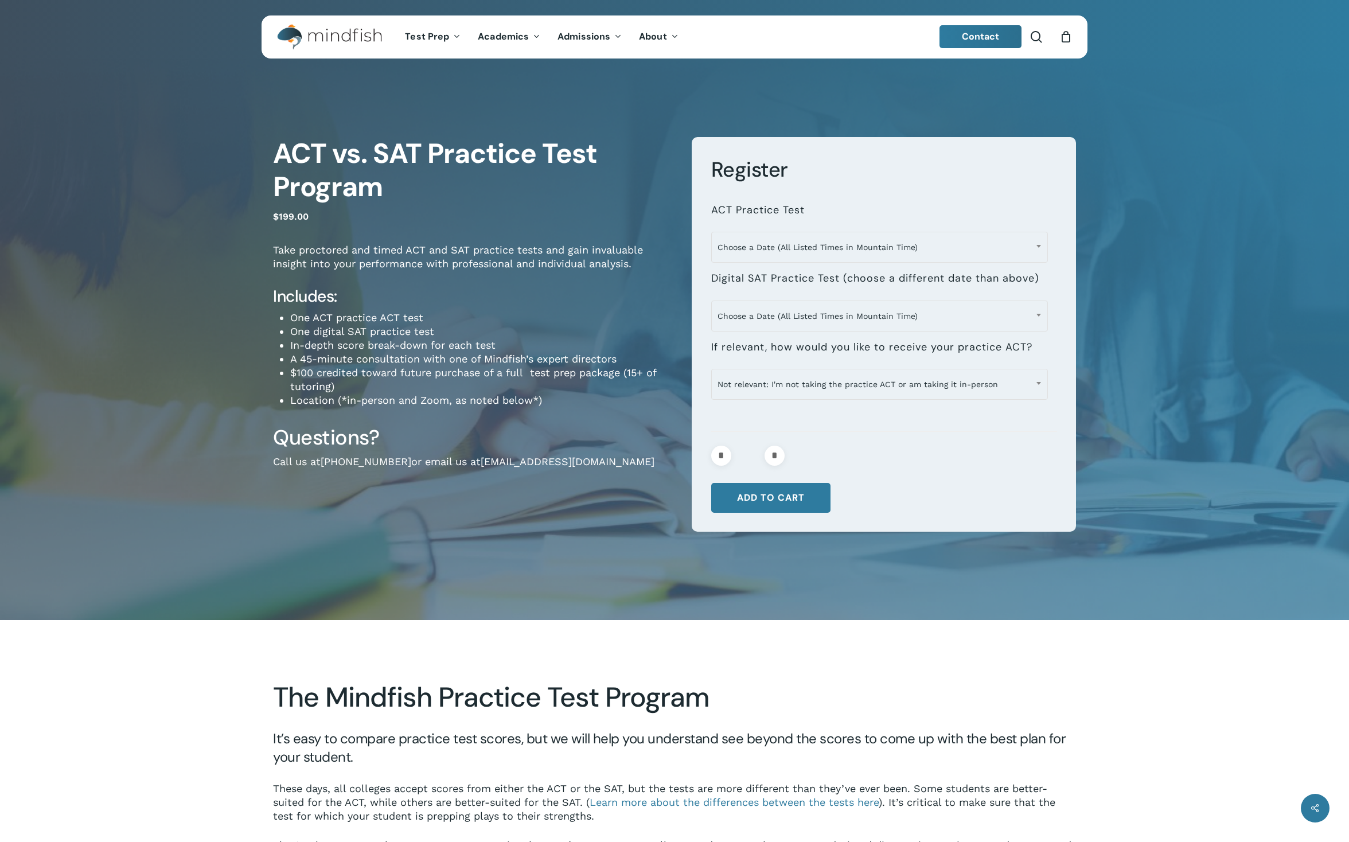  What do you see at coordinates (474, 296) in the screenshot?
I see `h4: Includes:` at bounding box center [474, 296].